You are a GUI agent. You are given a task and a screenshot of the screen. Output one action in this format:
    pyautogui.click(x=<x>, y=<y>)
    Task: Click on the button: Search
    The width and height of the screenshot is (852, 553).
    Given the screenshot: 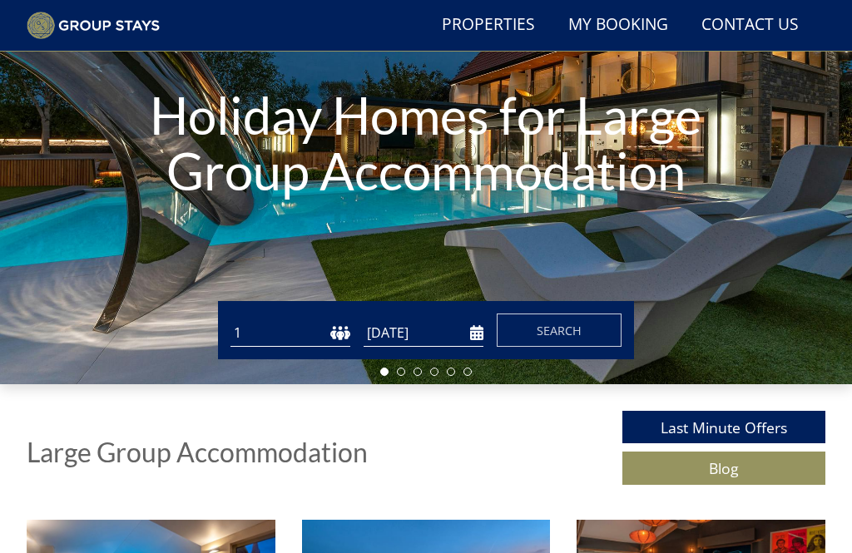 What is the action you would take?
    pyautogui.click(x=559, y=330)
    